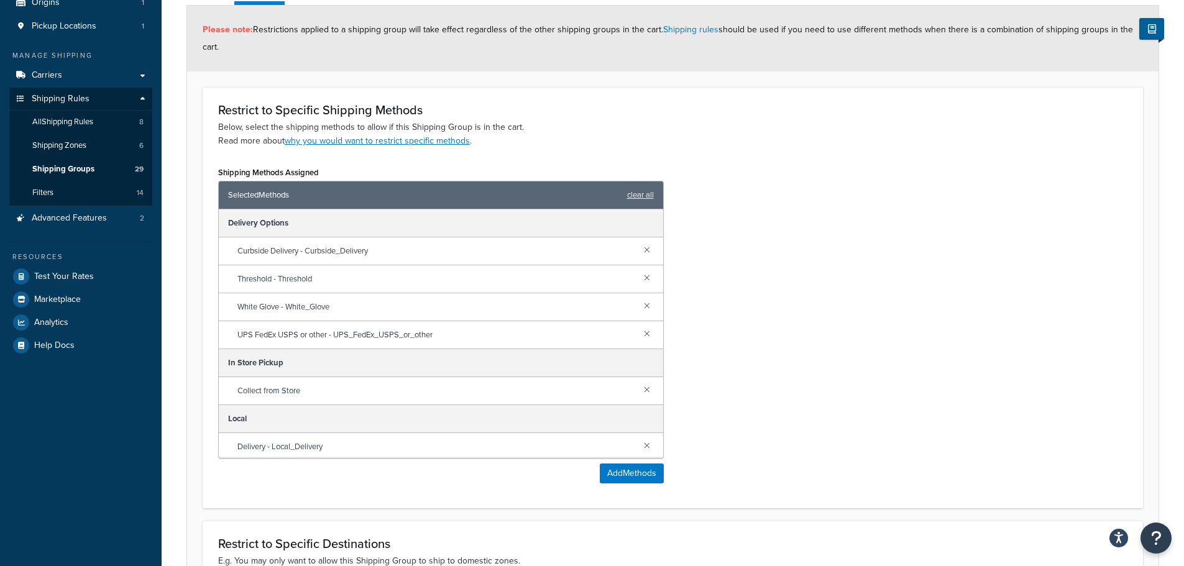  What do you see at coordinates (63, 122) in the screenshot?
I see `span: All Shipping Rules` at bounding box center [63, 122].